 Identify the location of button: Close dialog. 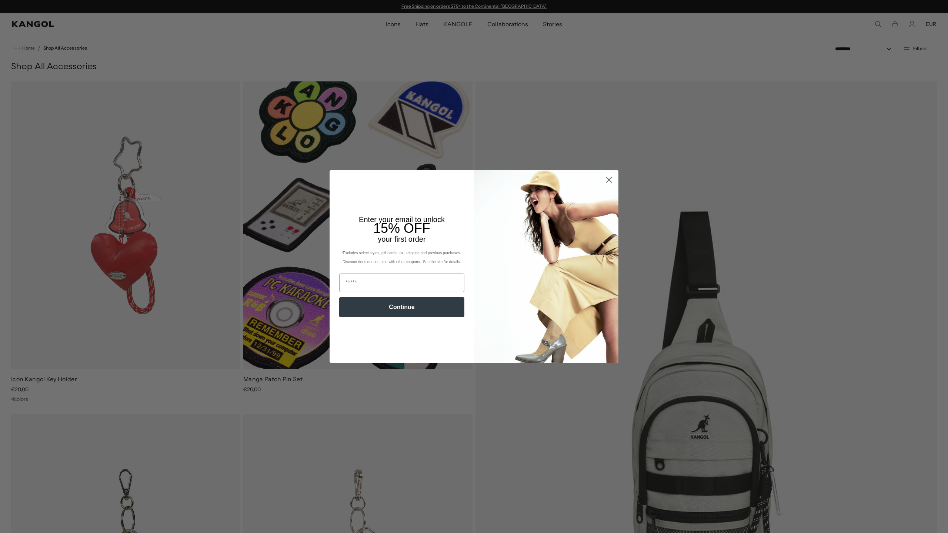
(609, 180).